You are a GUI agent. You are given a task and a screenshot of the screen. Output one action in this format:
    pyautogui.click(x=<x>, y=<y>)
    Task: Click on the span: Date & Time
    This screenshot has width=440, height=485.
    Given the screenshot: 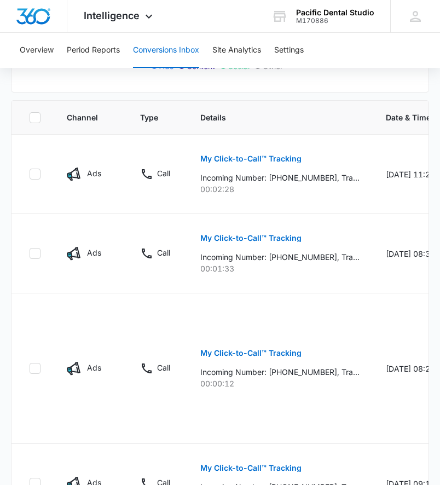 What is the action you would take?
    pyautogui.click(x=408, y=117)
    